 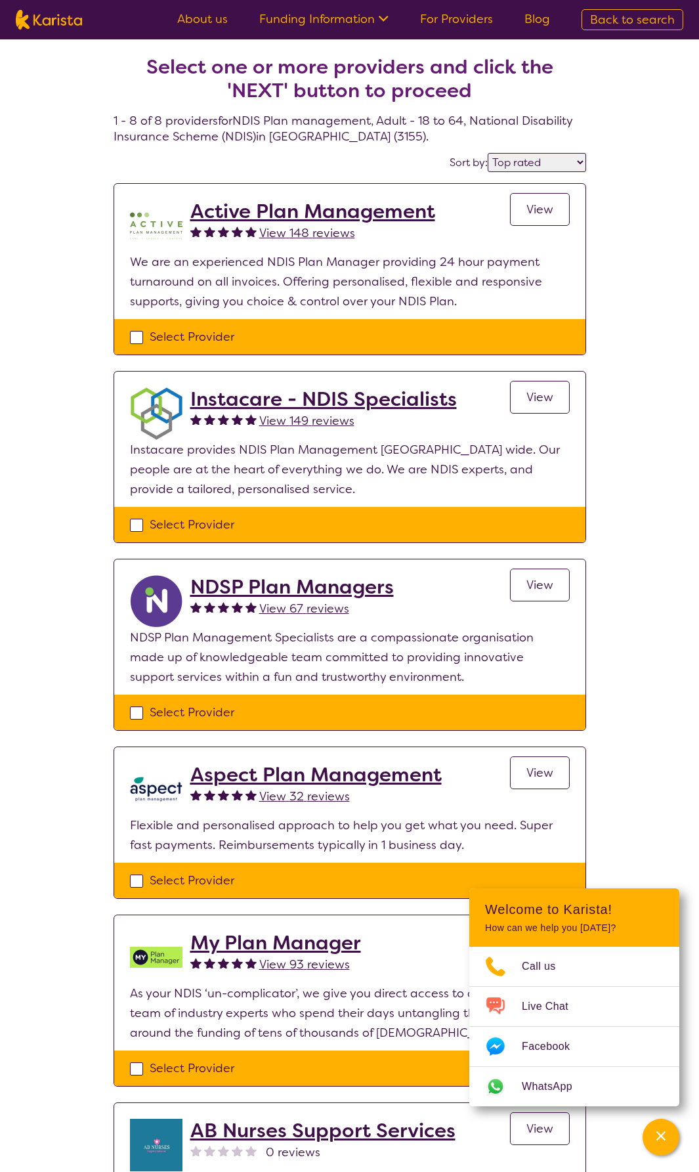 What do you see at coordinates (307, 233) in the screenshot?
I see `a: View 148 reviews` at bounding box center [307, 233].